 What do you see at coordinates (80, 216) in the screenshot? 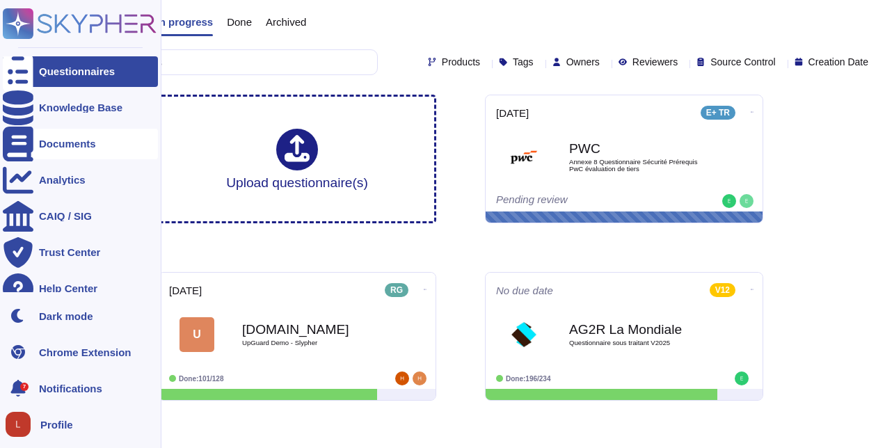
I see `a: CAIQ / SIG` at bounding box center [80, 216].